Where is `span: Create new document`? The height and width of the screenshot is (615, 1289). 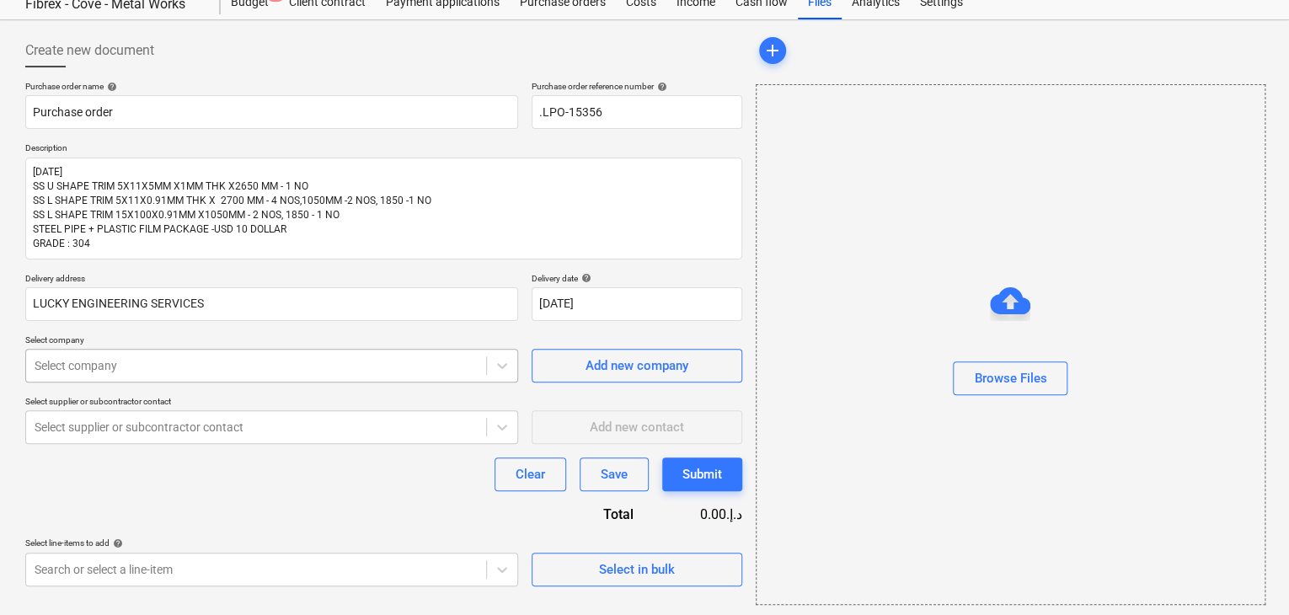 span: Create new document is located at coordinates (89, 51).